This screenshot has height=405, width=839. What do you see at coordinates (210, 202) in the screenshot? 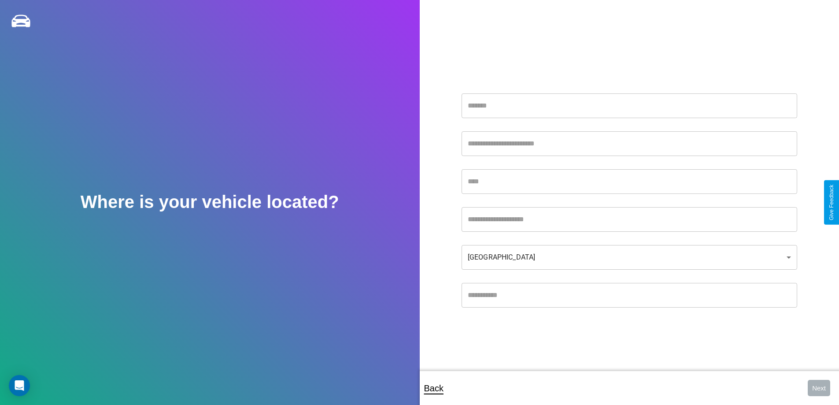
I see `h2: Where is your vehicle located?` at bounding box center [210, 202].